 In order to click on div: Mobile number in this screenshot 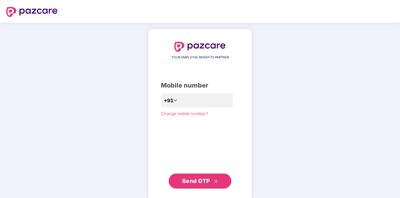, I will do `click(200, 85)`.